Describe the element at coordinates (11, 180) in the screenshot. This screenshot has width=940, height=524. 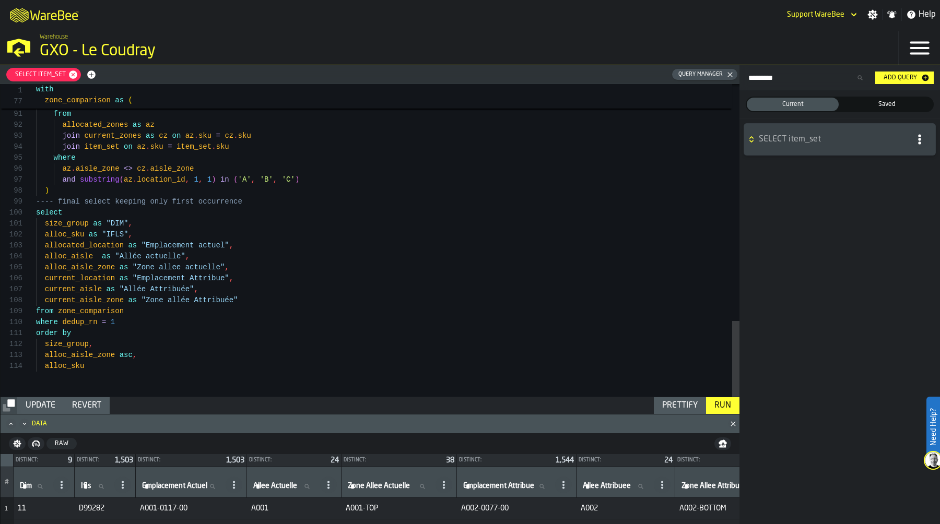
I see `div: 97` at that location.